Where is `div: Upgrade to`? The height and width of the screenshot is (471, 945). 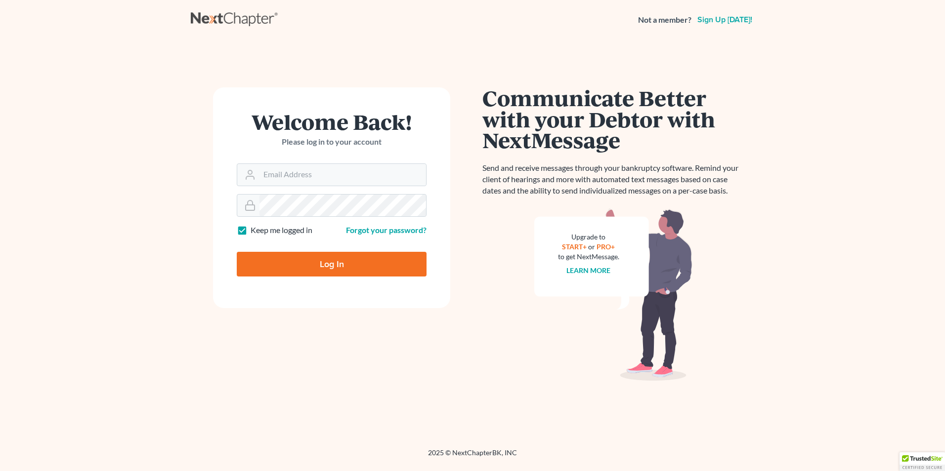
div: Upgrade to is located at coordinates (588, 237).